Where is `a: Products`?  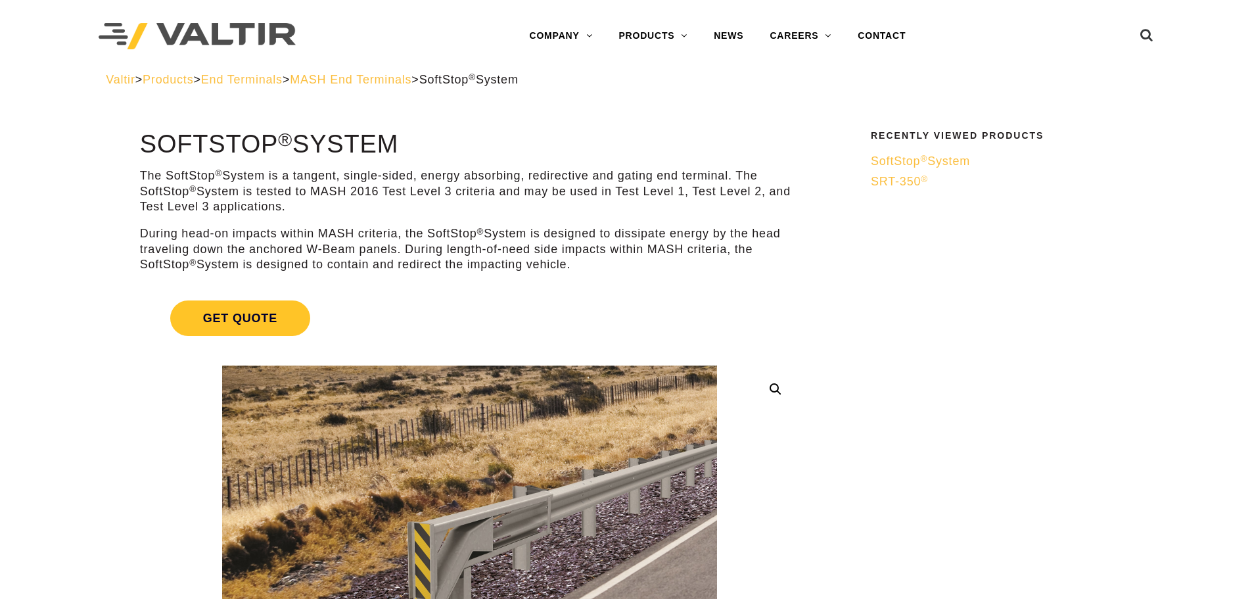 a: Products is located at coordinates (168, 80).